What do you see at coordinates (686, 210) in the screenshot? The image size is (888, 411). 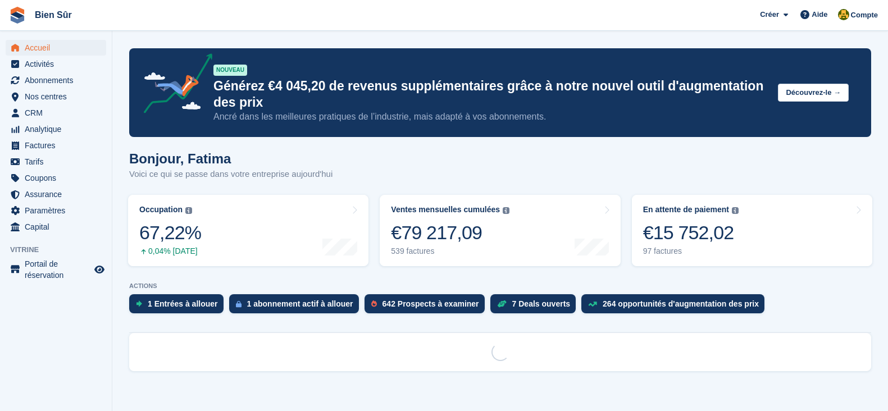 I see `div: En attente de paiement` at bounding box center [686, 210].